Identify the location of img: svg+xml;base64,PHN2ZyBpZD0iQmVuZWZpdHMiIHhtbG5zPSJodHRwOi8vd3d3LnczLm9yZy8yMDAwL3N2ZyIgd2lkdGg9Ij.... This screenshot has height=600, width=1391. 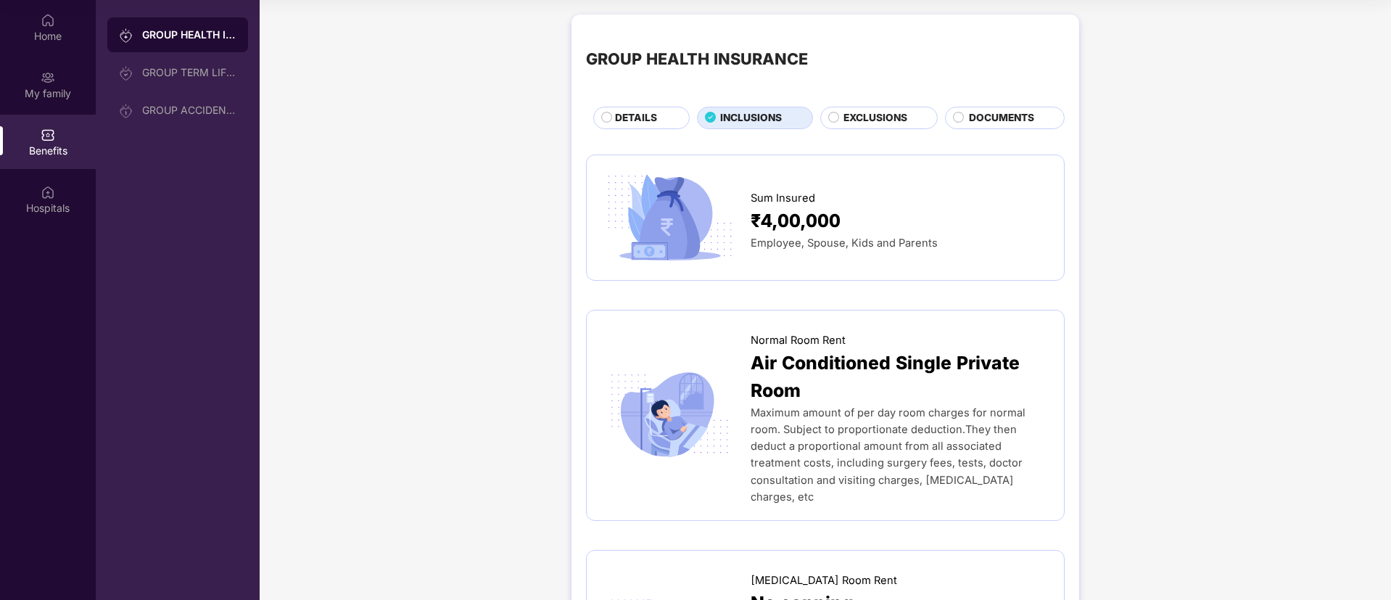
(48, 135).